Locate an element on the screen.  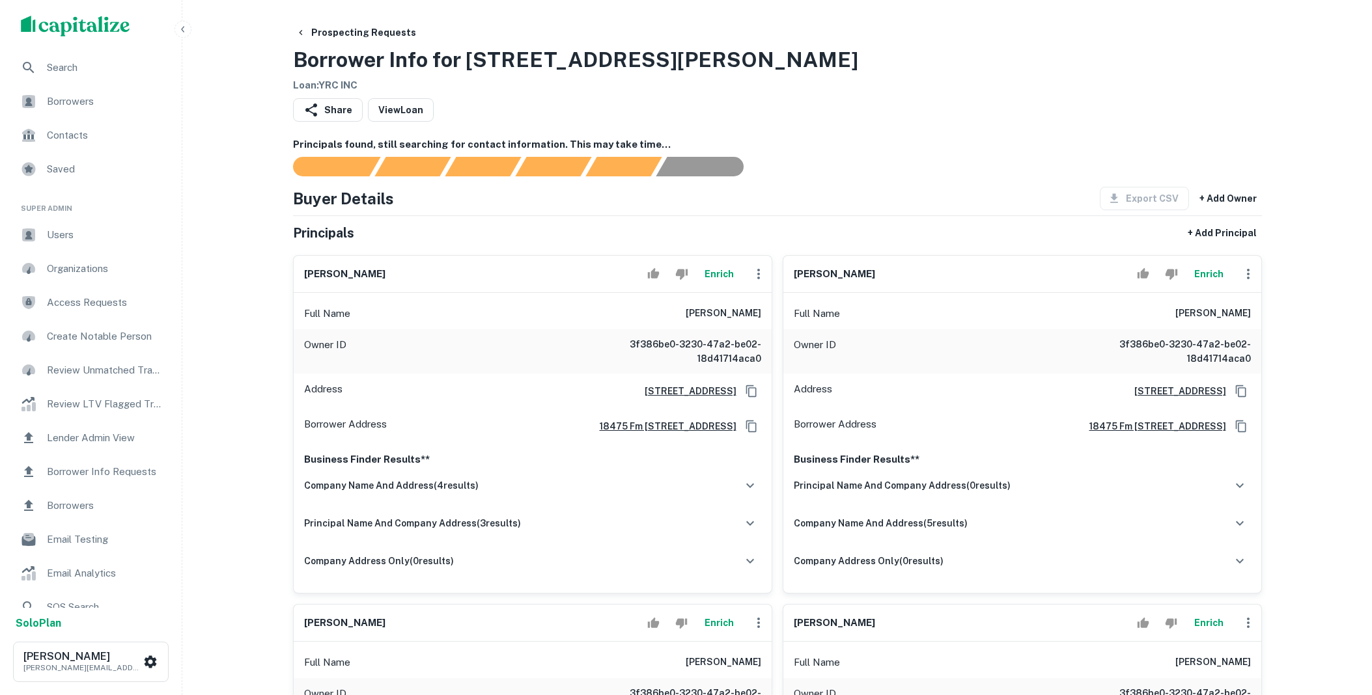
div: AI fulfillment process complete. is located at coordinates (708, 167).